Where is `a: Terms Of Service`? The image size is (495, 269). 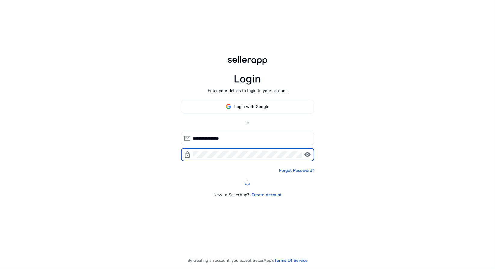 a: Terms Of Service is located at coordinates (291, 260).